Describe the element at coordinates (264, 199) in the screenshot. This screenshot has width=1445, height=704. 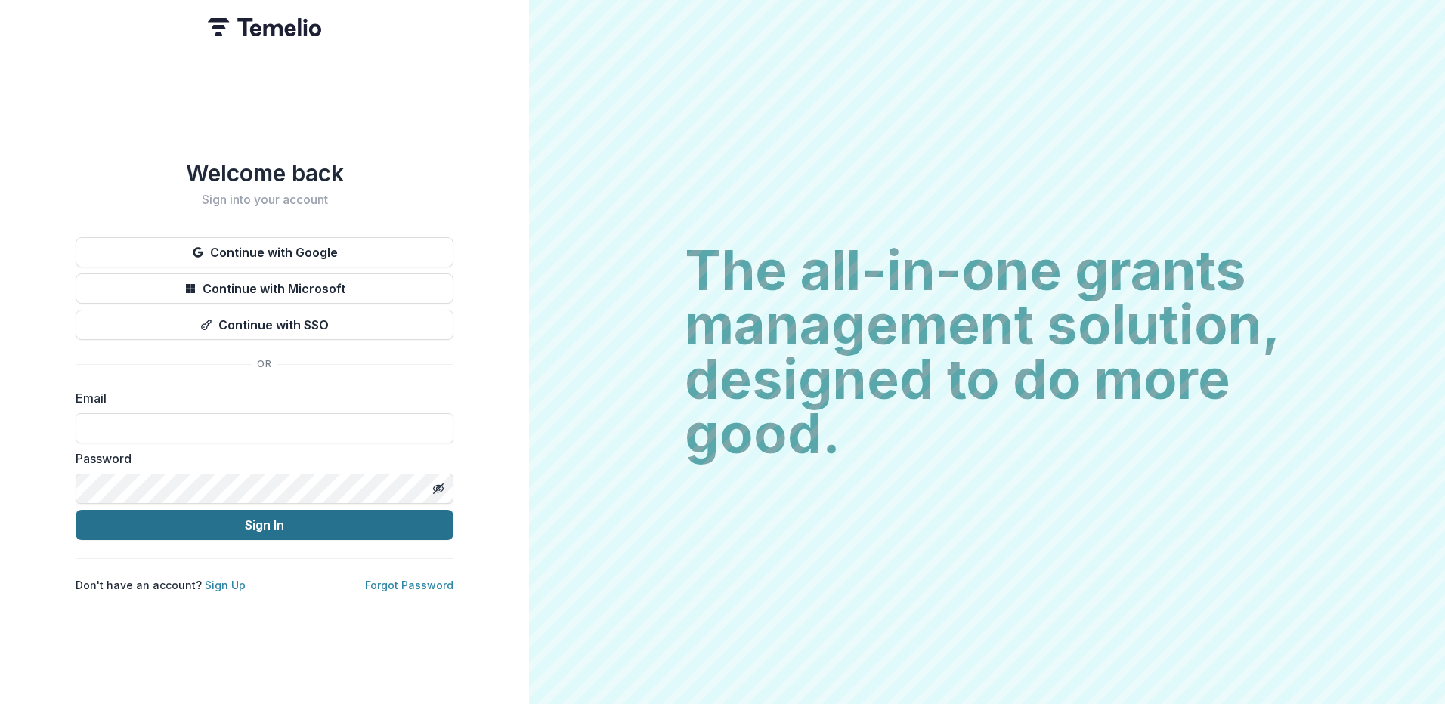
I see `h2: Sign into your account` at that location.